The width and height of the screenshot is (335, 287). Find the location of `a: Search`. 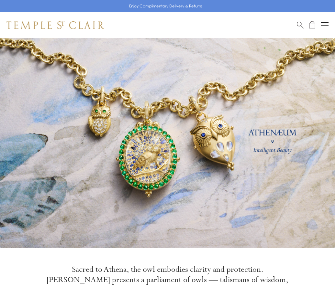

a: Search is located at coordinates (300, 25).